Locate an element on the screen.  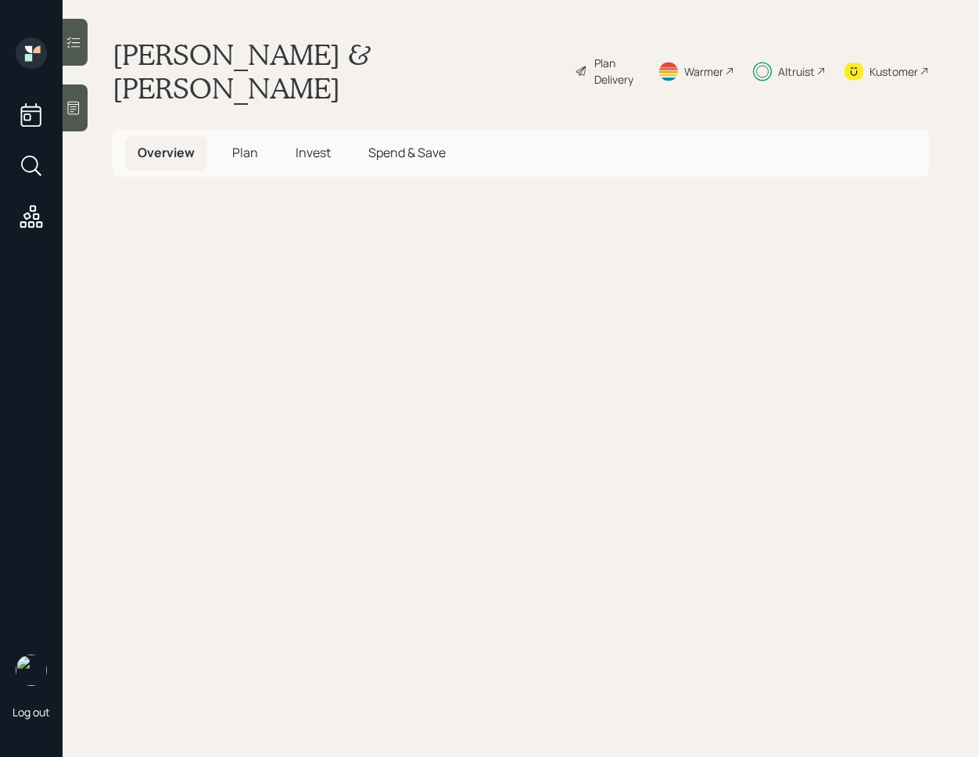
div: Altruist is located at coordinates (796, 71).